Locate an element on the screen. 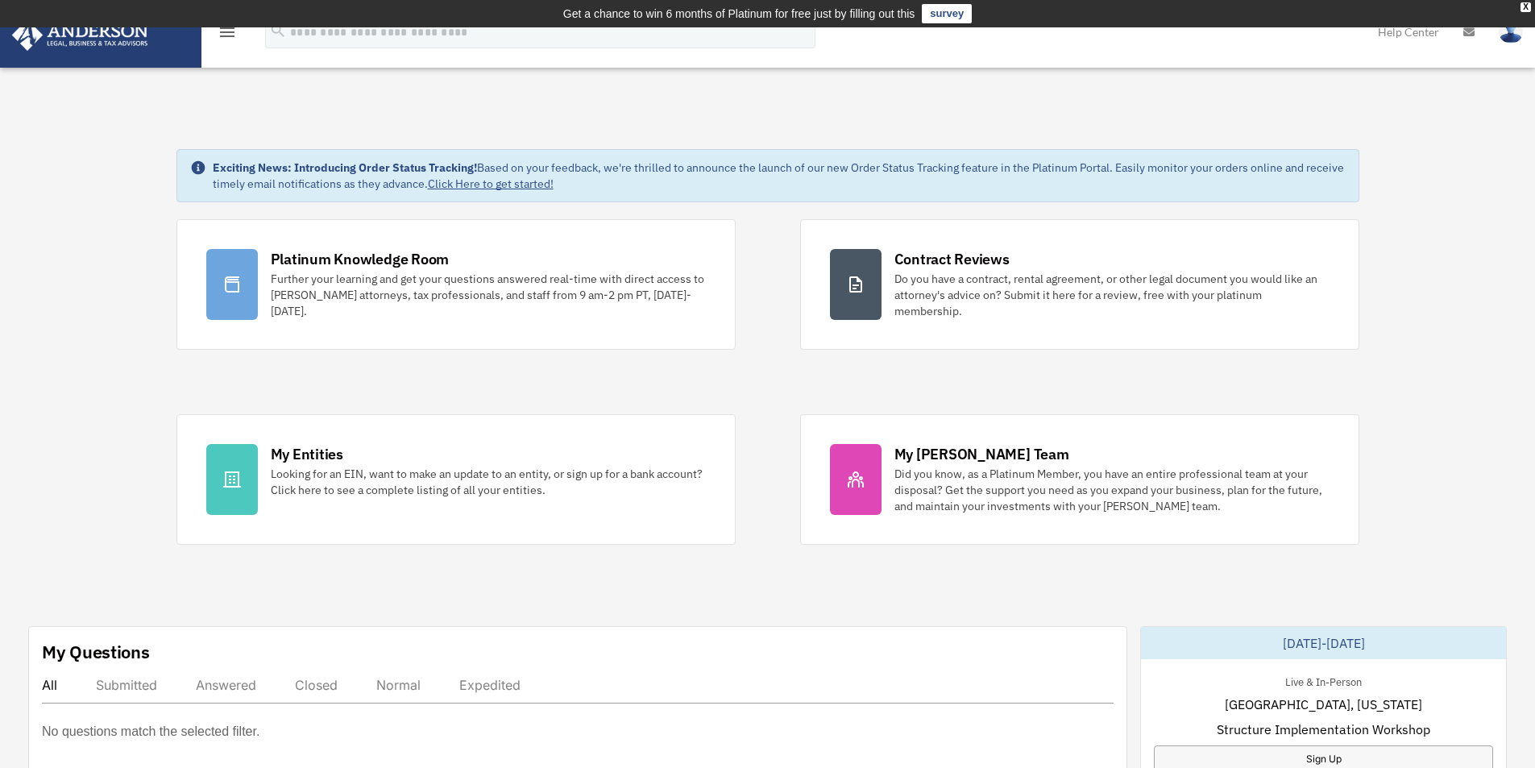 The height and width of the screenshot is (768, 1535). div: Contract Reviews is located at coordinates (951, 259).